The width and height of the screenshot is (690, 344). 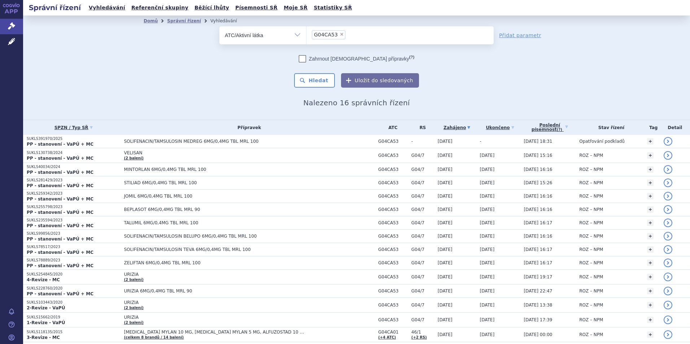 What do you see at coordinates (602, 141) in the screenshot?
I see `span: Opatřování podkladů` at bounding box center [602, 141].